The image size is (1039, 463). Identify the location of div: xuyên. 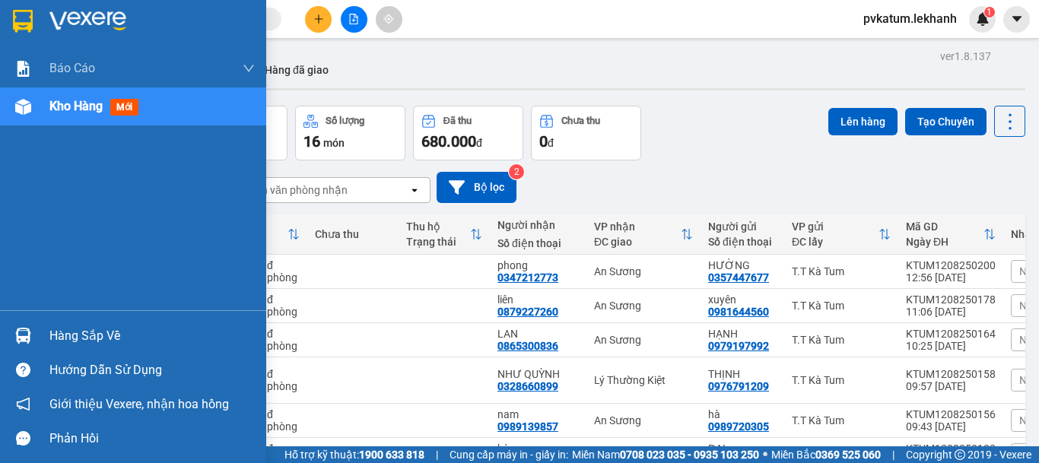
(742, 300).